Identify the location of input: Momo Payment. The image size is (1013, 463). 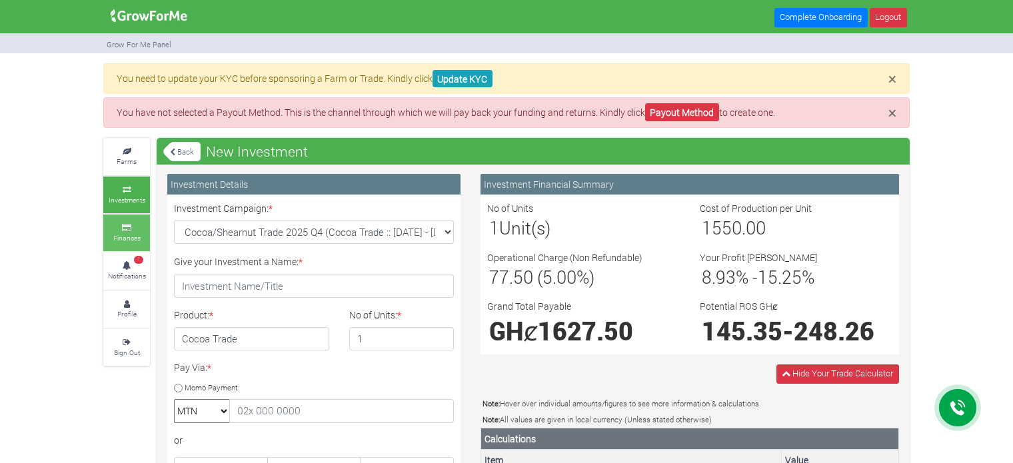
(178, 388).